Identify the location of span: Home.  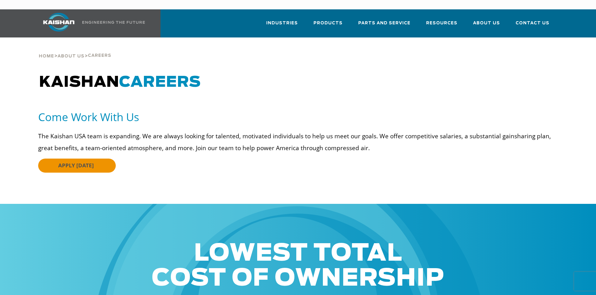
(46, 56).